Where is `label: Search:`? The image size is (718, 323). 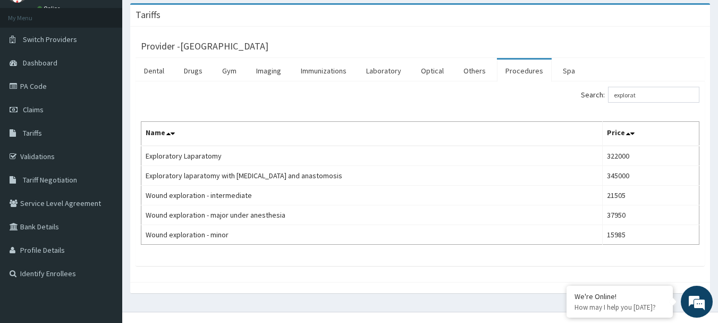 label: Search: is located at coordinates (640, 95).